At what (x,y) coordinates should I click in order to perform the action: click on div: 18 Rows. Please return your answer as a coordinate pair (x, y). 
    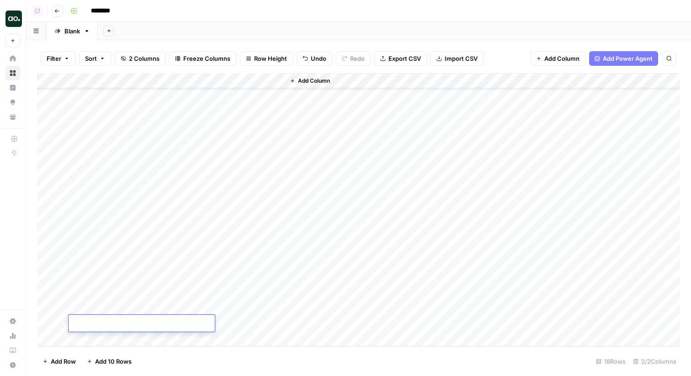
    Looking at the image, I should click on (611, 361).